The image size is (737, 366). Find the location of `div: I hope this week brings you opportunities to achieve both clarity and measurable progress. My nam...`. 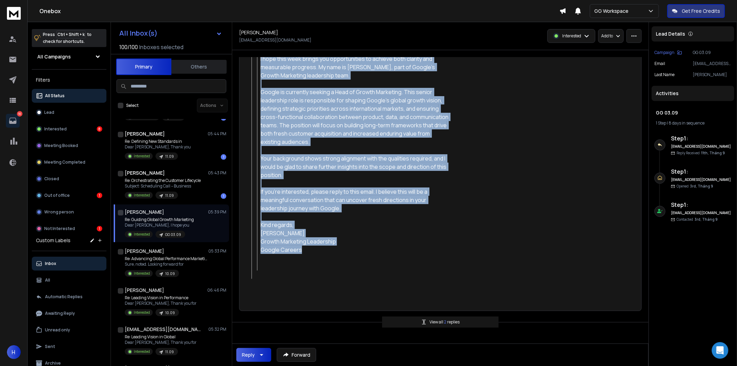

div: I hope this week brings you opportunities to achieve both clarity and measurable progress. My nam... is located at coordinates (355, 67).